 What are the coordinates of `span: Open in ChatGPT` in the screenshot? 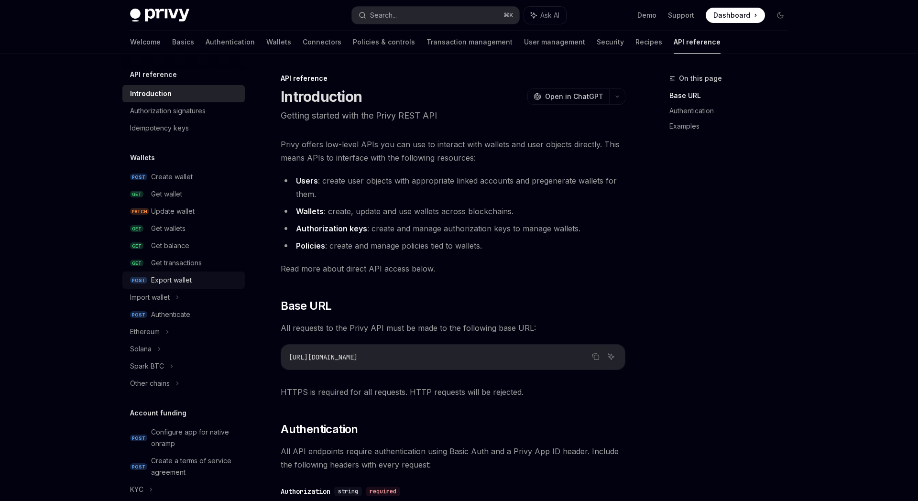 It's located at (574, 97).